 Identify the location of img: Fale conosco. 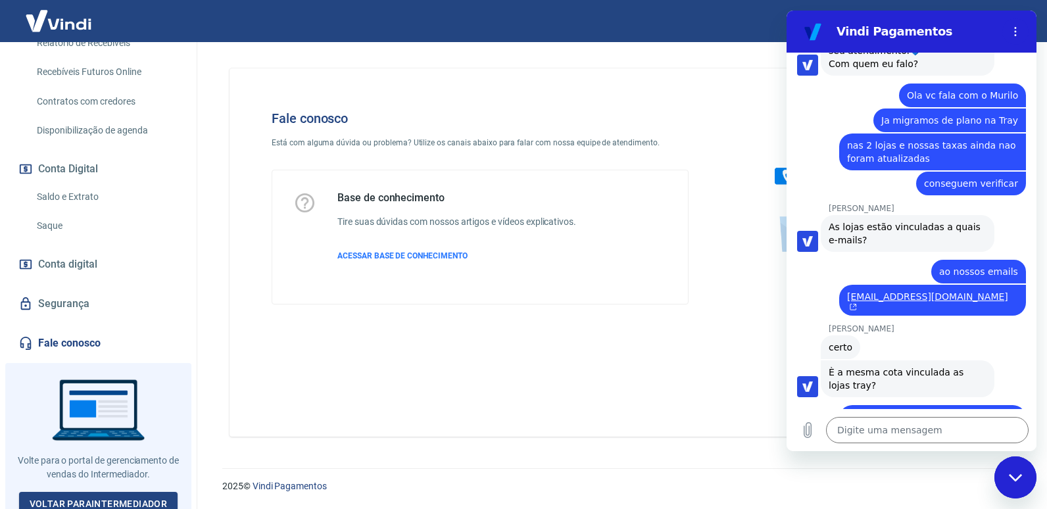
(848, 177).